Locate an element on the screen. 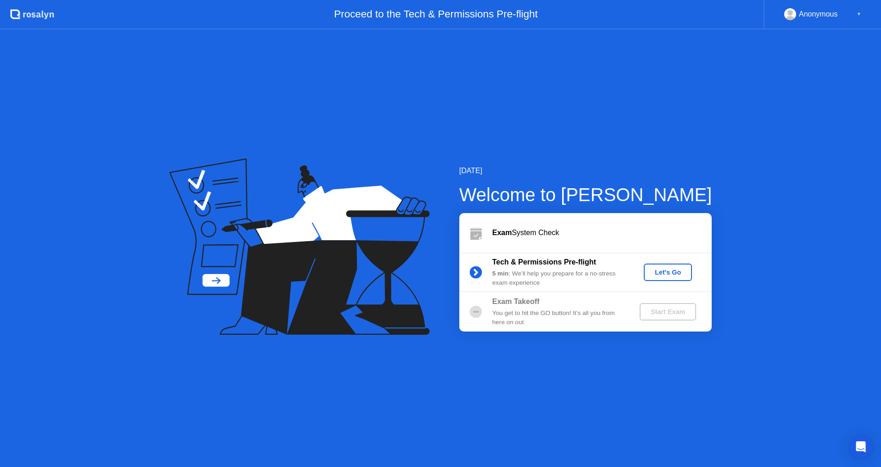 The width and height of the screenshot is (881, 467). div: : We’ll help you prepare for a no-stress exam experience is located at coordinates (559, 278).